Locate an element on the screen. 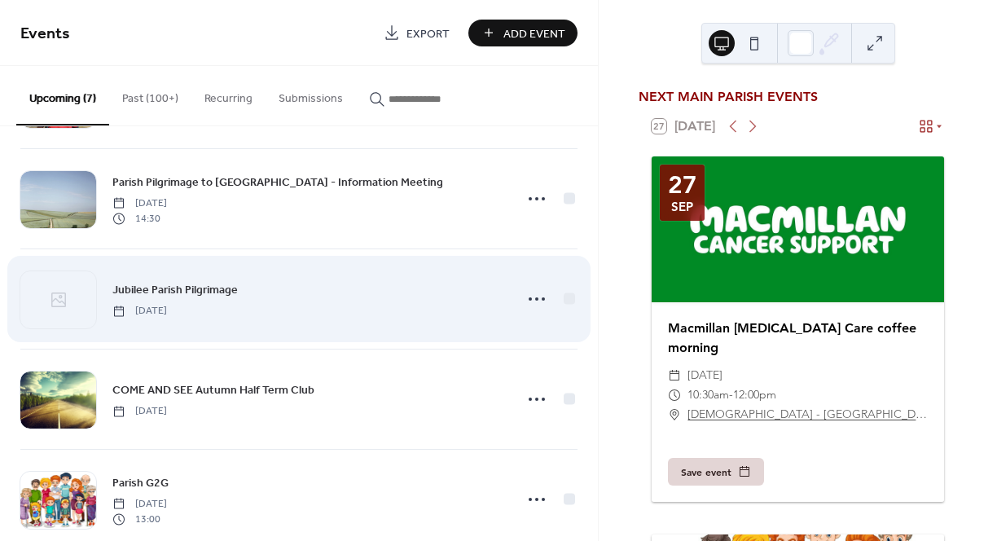 The image size is (997, 541). span: 14:30 is located at coordinates (139, 218).